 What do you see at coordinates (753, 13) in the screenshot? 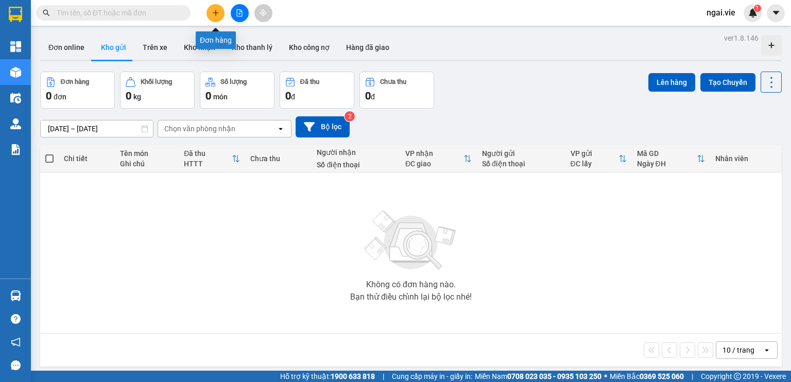
I see `img: icon-new-feature` at bounding box center [753, 13].